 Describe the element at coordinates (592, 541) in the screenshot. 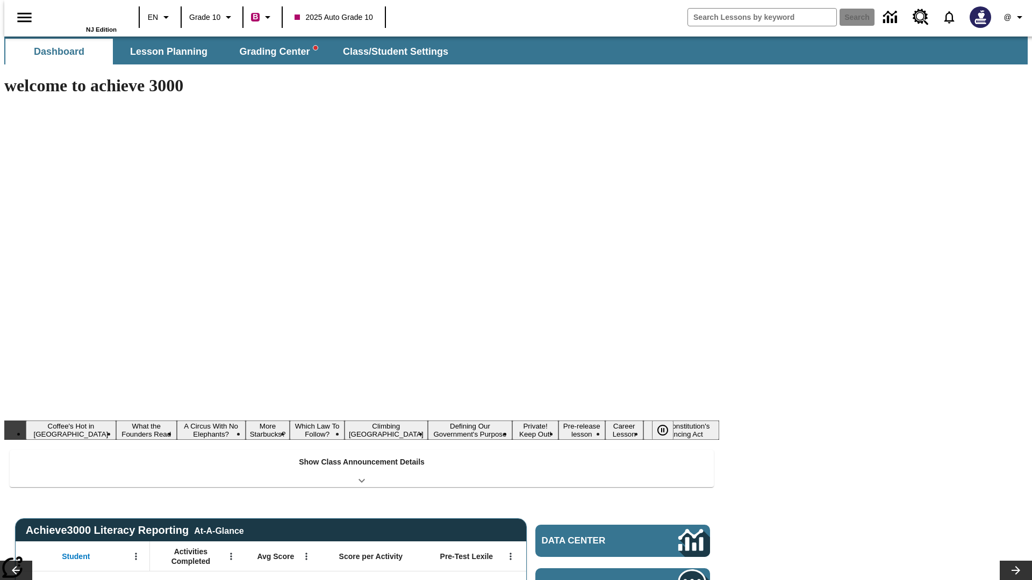

I see `span: Data Center` at that location.